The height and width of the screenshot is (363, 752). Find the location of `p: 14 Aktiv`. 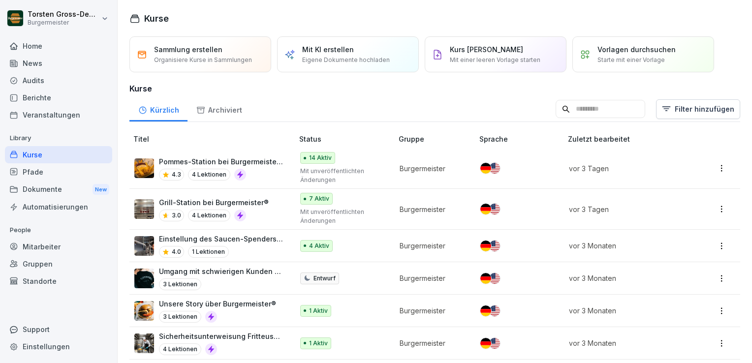

p: 14 Aktiv is located at coordinates (320, 158).